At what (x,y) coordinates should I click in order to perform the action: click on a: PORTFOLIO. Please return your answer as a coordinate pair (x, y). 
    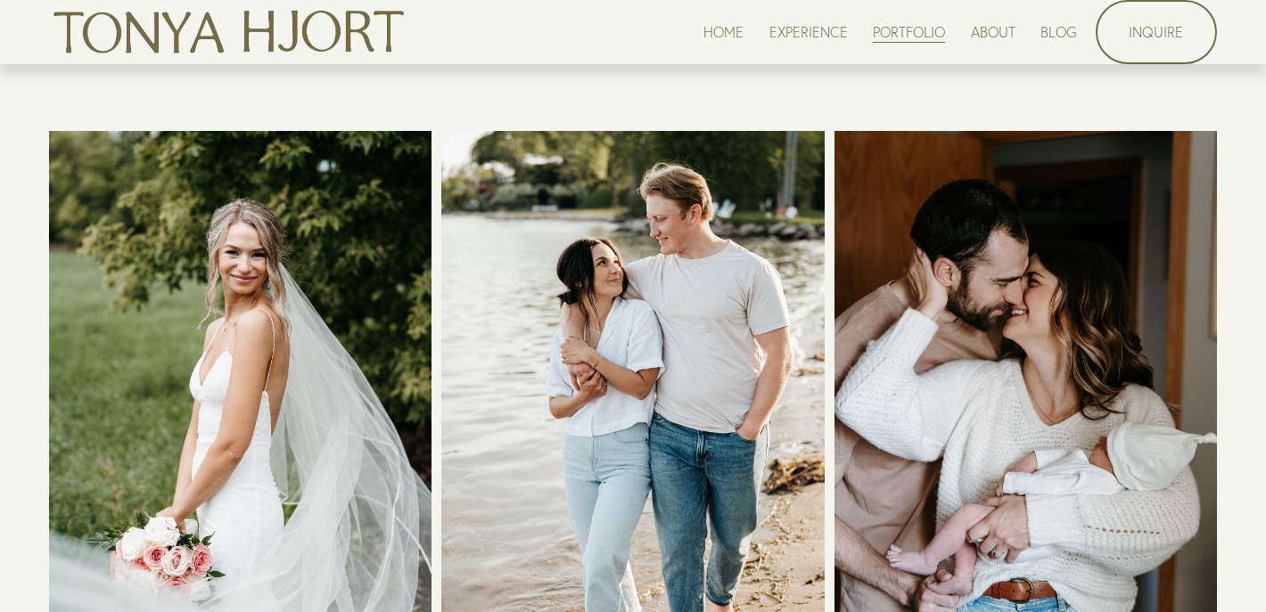
    Looking at the image, I should click on (908, 31).